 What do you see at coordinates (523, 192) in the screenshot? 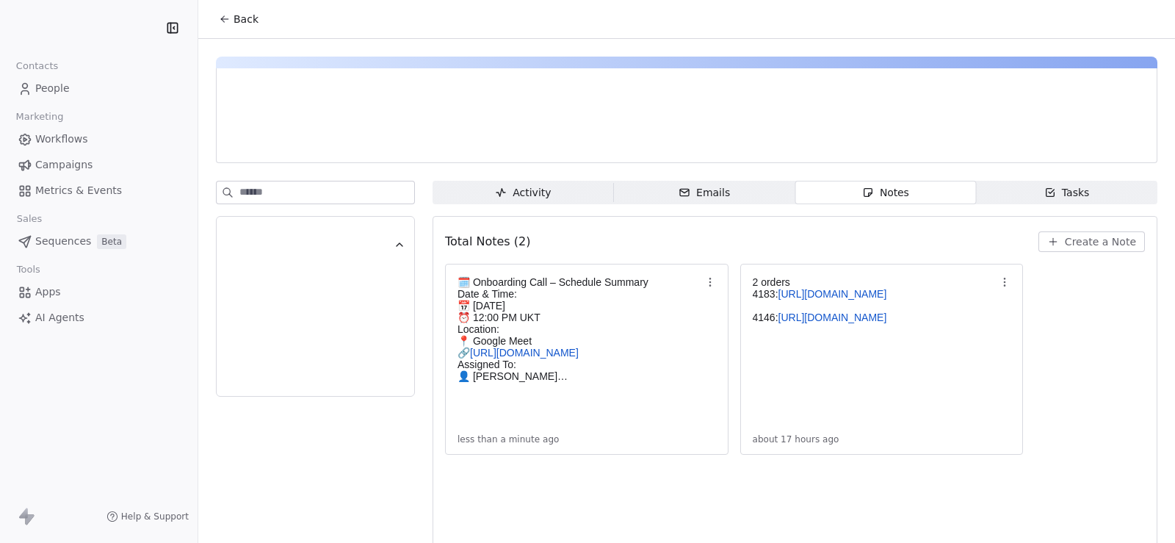
I see `div: Activity` at bounding box center [523, 192].